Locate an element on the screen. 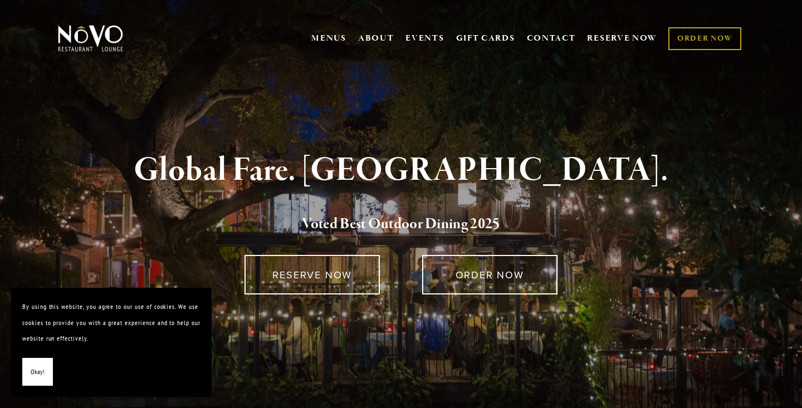  a: MENUS is located at coordinates (329, 38).